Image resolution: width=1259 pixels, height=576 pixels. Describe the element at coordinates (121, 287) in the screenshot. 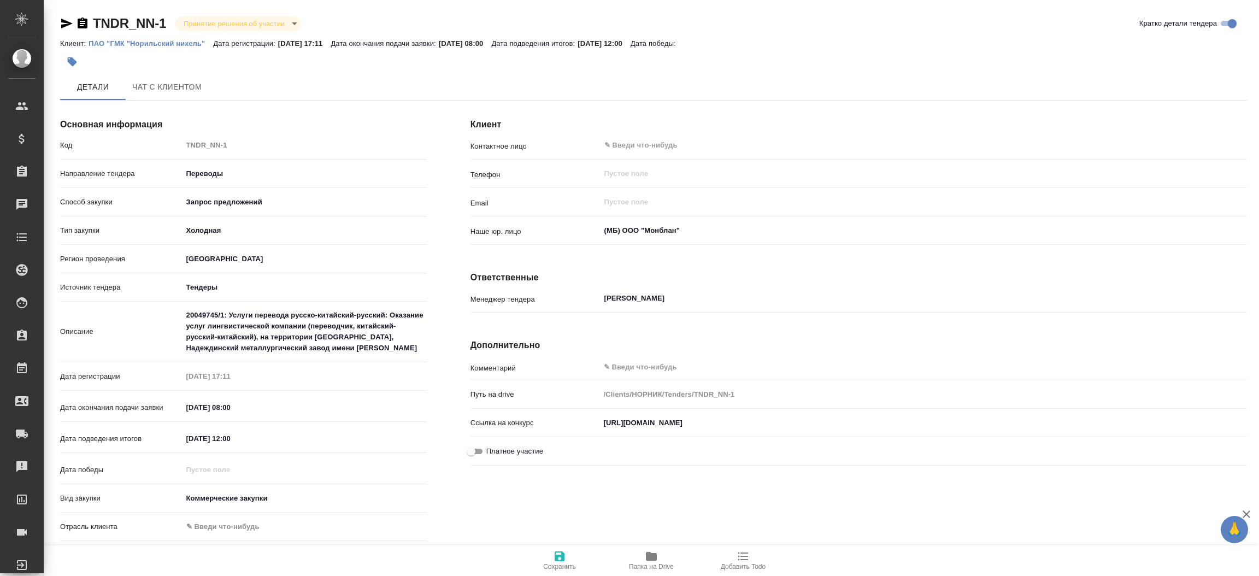

I see `p: Источник тендера` at that location.